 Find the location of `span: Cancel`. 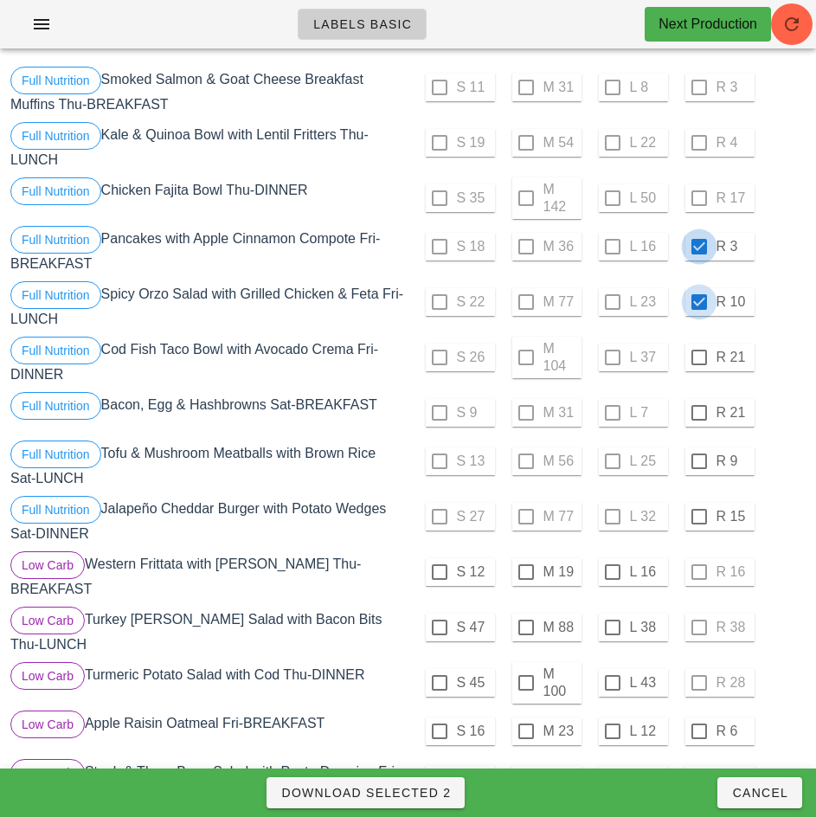

span: Cancel is located at coordinates (760, 793).